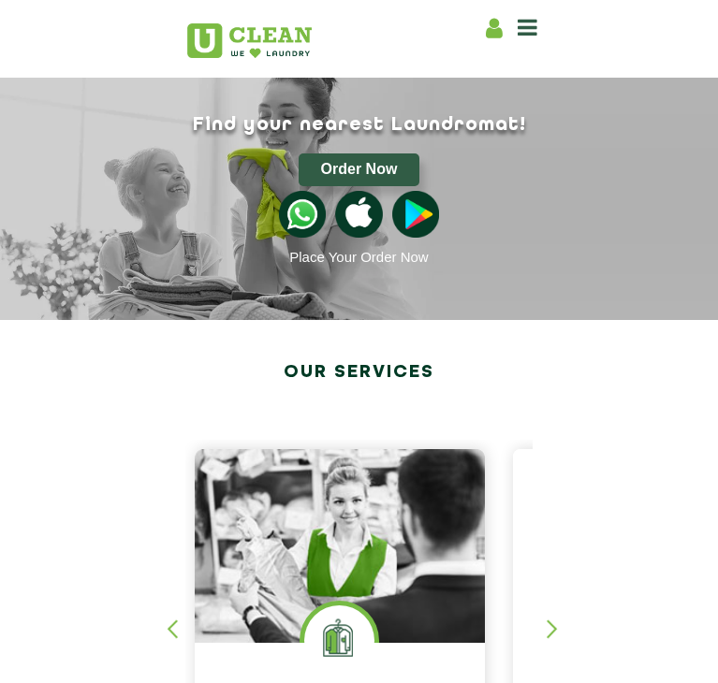 The width and height of the screenshot is (718, 683). I want to click on img: UClean Laundry and Dry Cleaning, so click(249, 40).